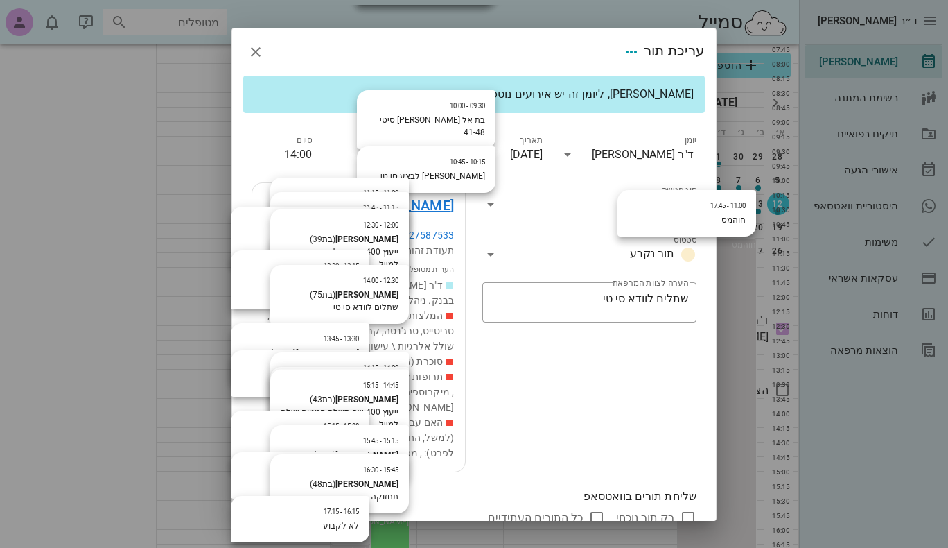 Image resolution: width=948 pixels, height=548 pixels. Describe the element at coordinates (589, 204) in the screenshot. I see `div: סוג פגישהניתוח` at that location.